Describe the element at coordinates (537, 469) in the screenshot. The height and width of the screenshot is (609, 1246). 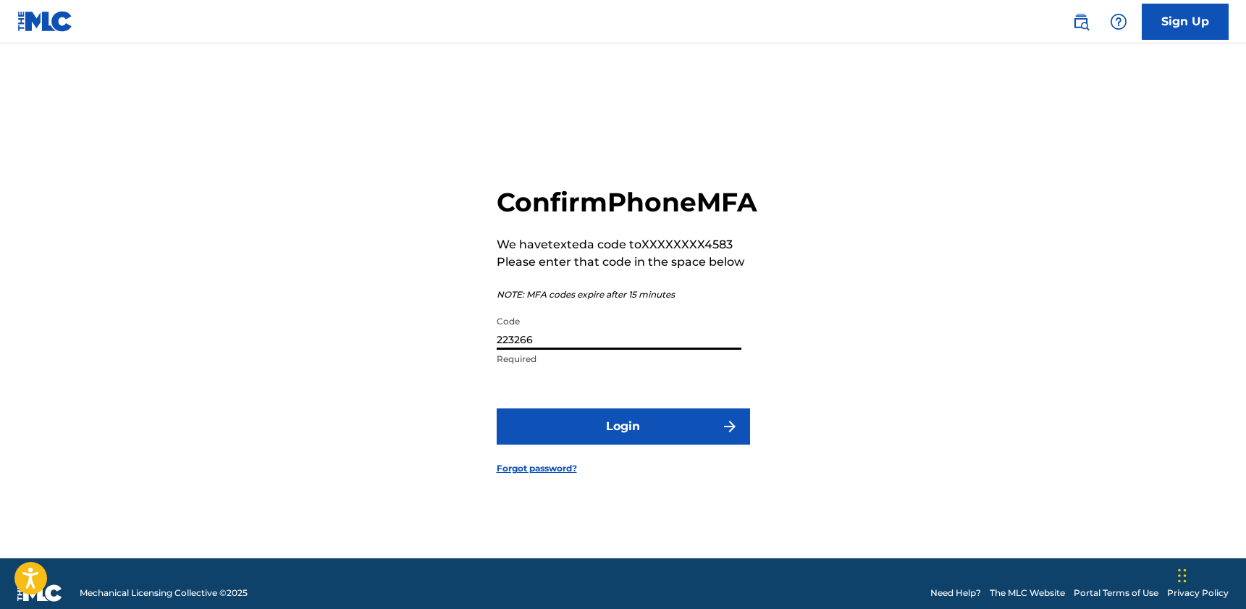
I see `a: Forgot password?` at that location.